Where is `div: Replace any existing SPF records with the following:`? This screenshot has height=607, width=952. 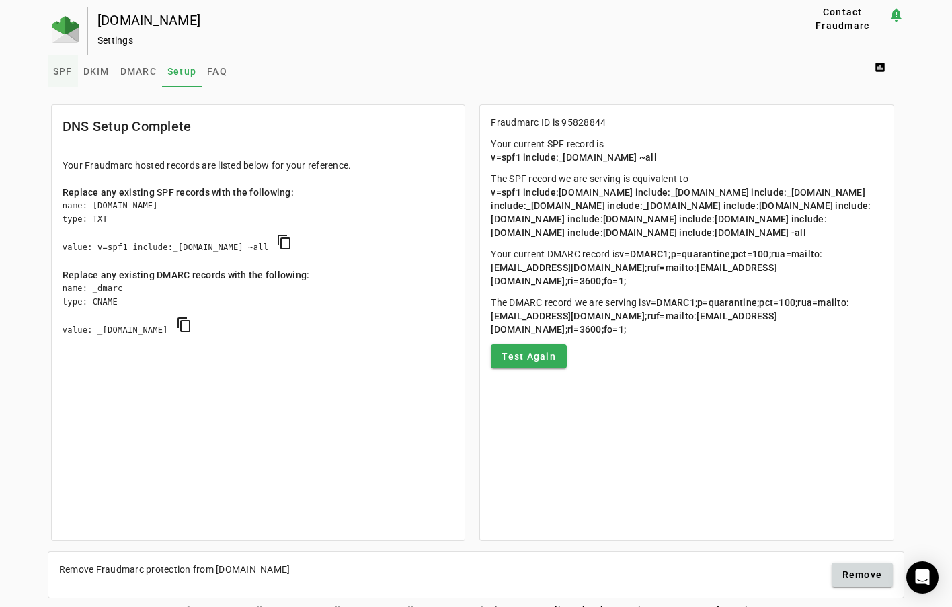
div: Replace any existing SPF records with the following: is located at coordinates (258, 192).